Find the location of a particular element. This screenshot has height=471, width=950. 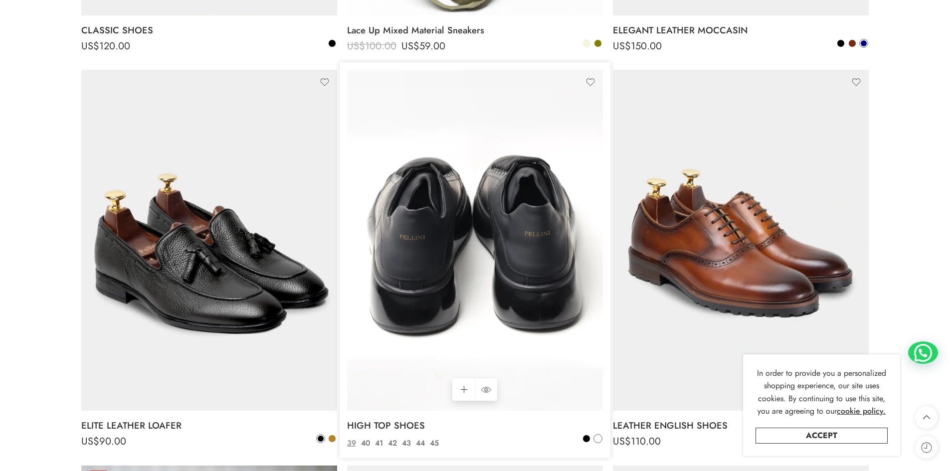

a: 44 is located at coordinates (420, 443).